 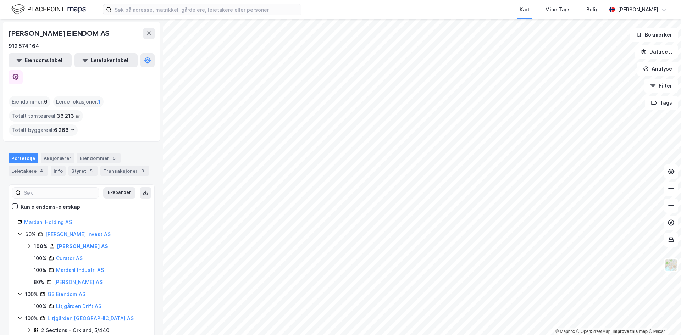 I want to click on div: Totalt tomteareal :, so click(x=46, y=116).